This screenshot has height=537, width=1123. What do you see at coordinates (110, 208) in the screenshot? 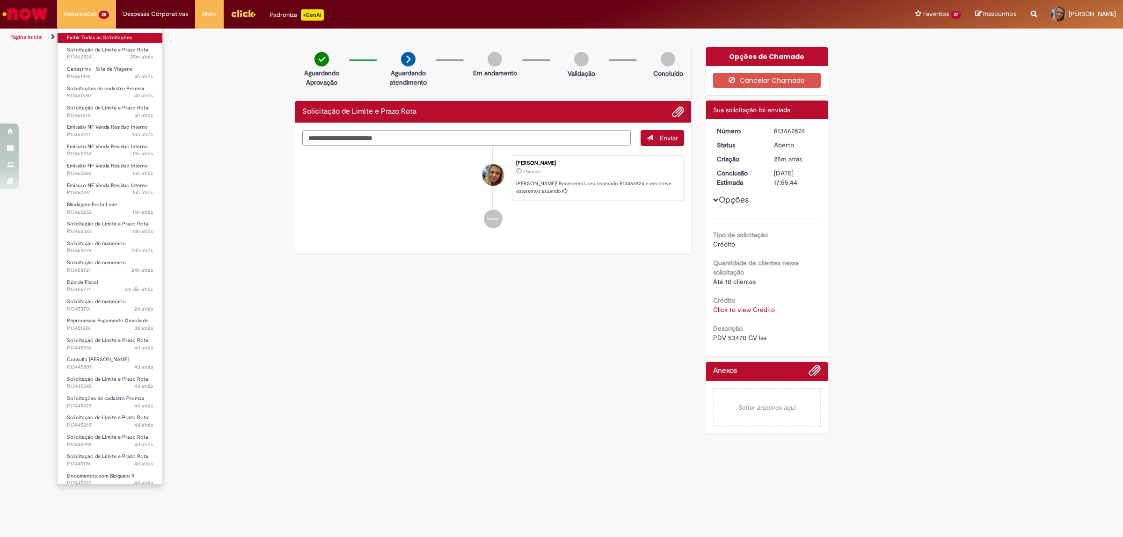
I see `a: Aberto R13460252 : Blindagem Frota Leve` at bounding box center [110, 208].